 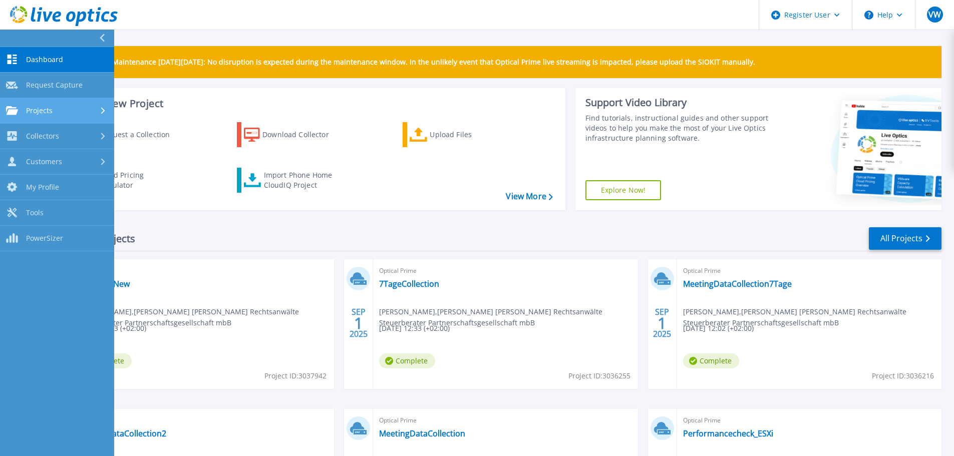 I want to click on div: Download Collector, so click(x=303, y=135).